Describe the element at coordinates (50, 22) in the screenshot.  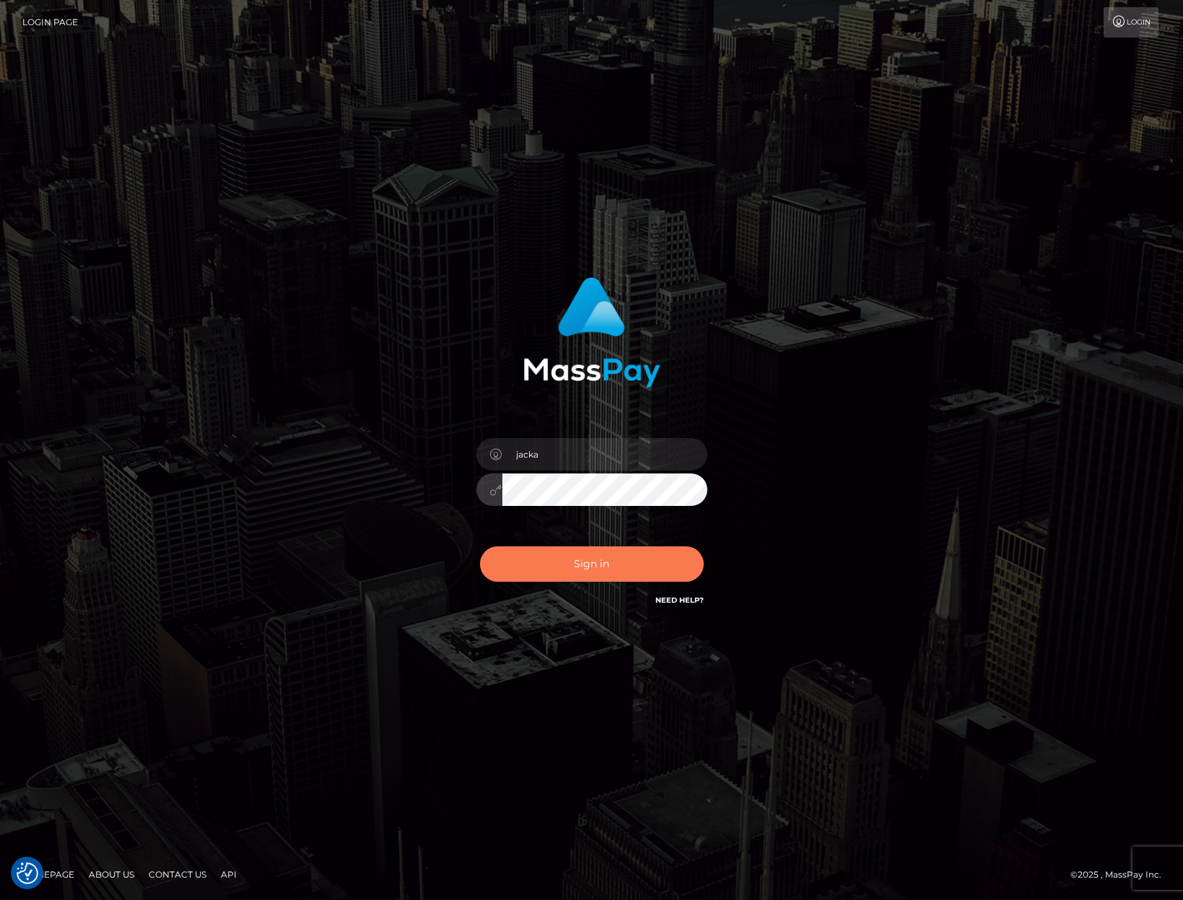
I see `a: Login Page` at that location.